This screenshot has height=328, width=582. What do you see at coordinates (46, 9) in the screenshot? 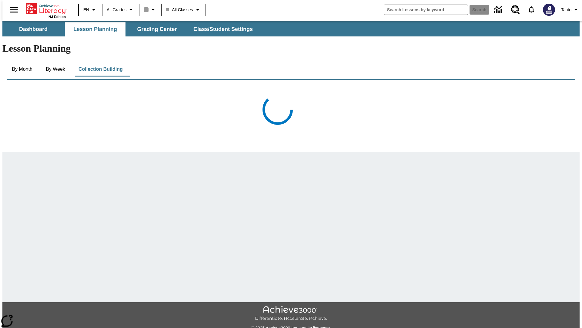
I see `a: Home` at bounding box center [46, 9].